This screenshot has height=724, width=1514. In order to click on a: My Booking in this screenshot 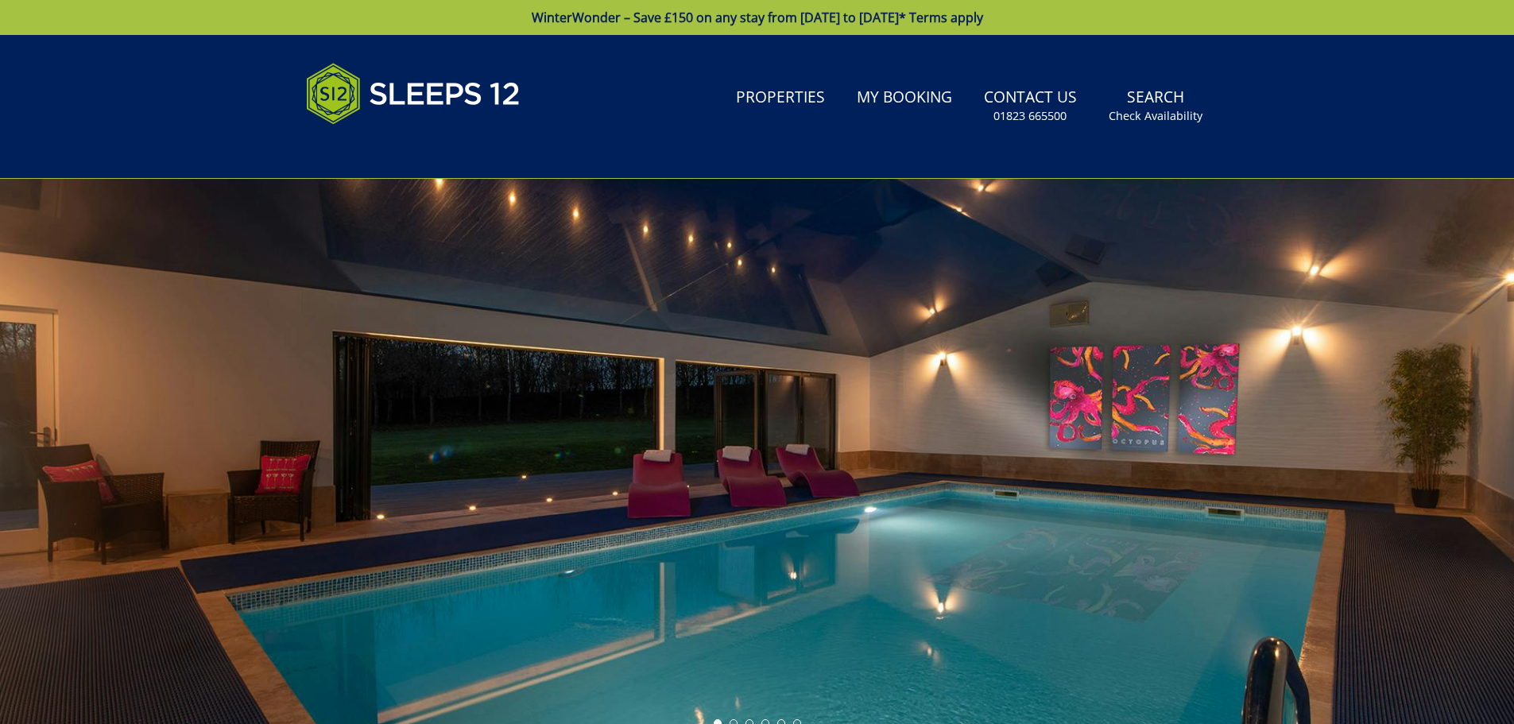, I will do `click(904, 98)`.